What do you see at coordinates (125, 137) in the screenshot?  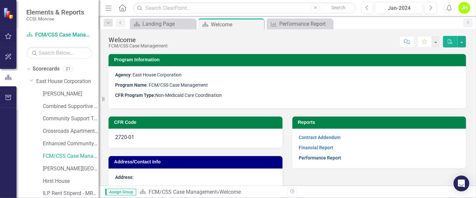 I see `span: 2720-01` at bounding box center [125, 137].